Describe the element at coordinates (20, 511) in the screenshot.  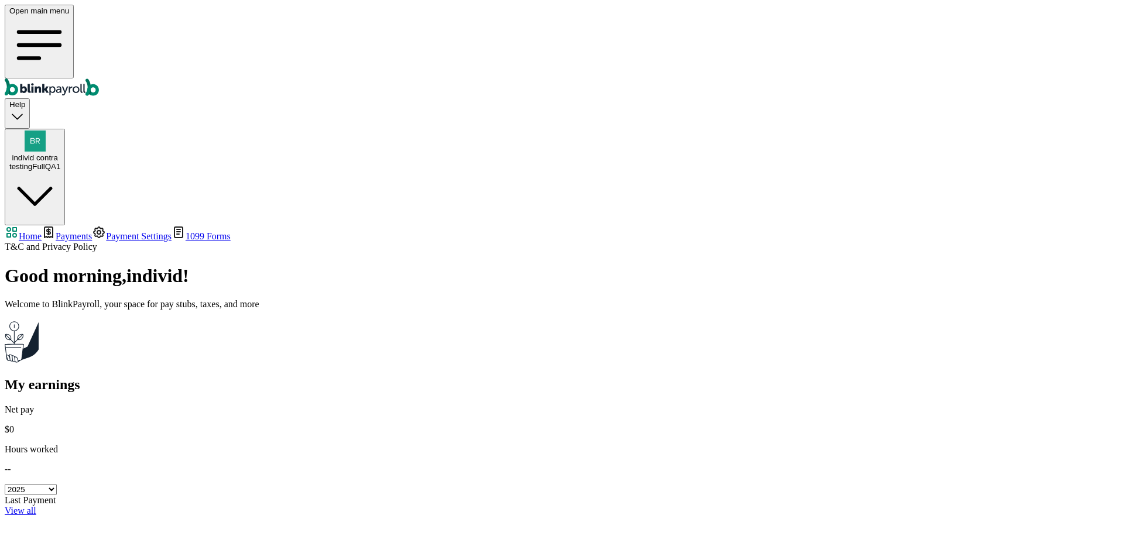
I see `a: View all` at that location.